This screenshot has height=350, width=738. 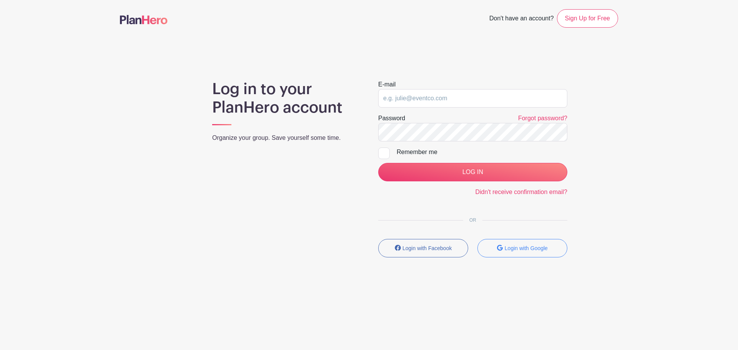 I want to click on label: Password, so click(x=392, y=118).